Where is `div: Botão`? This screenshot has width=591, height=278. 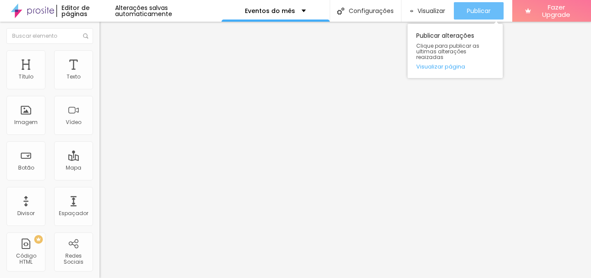
div: Botão is located at coordinates (26, 168).